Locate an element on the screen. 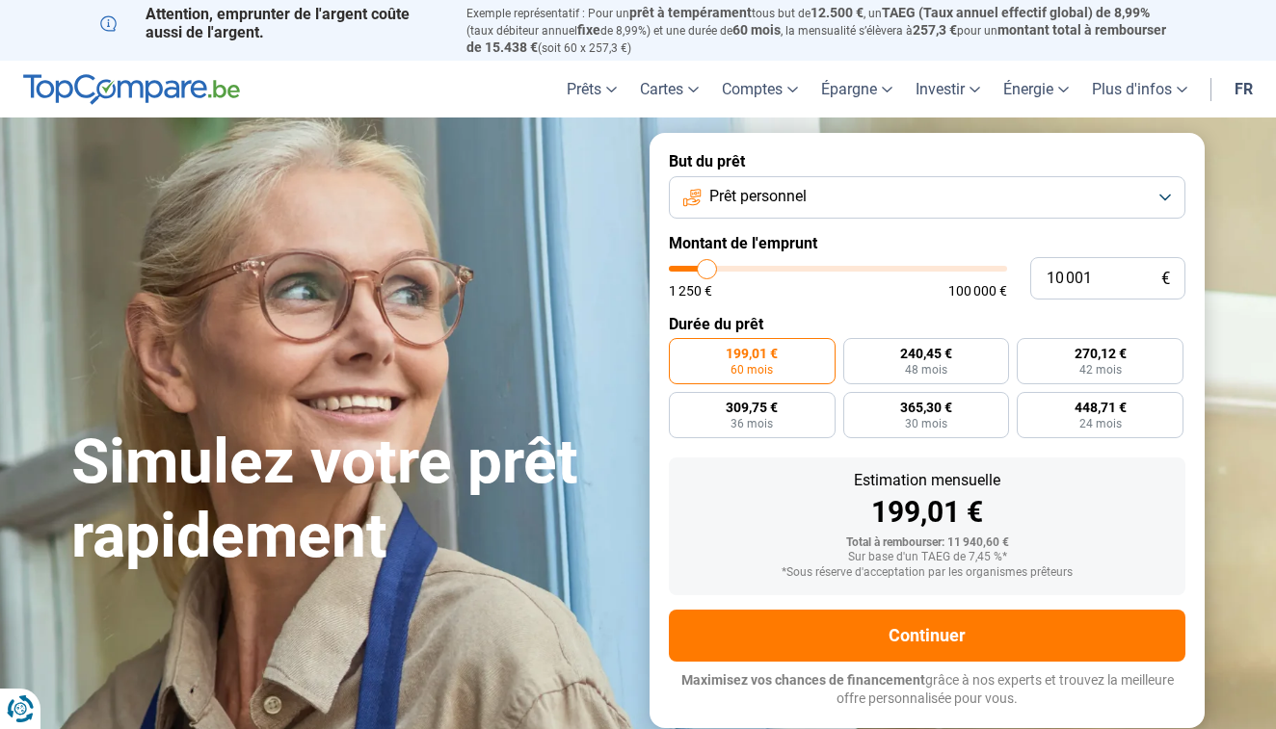 Image resolution: width=1276 pixels, height=729 pixels. span: 36 mois is located at coordinates (752, 424).